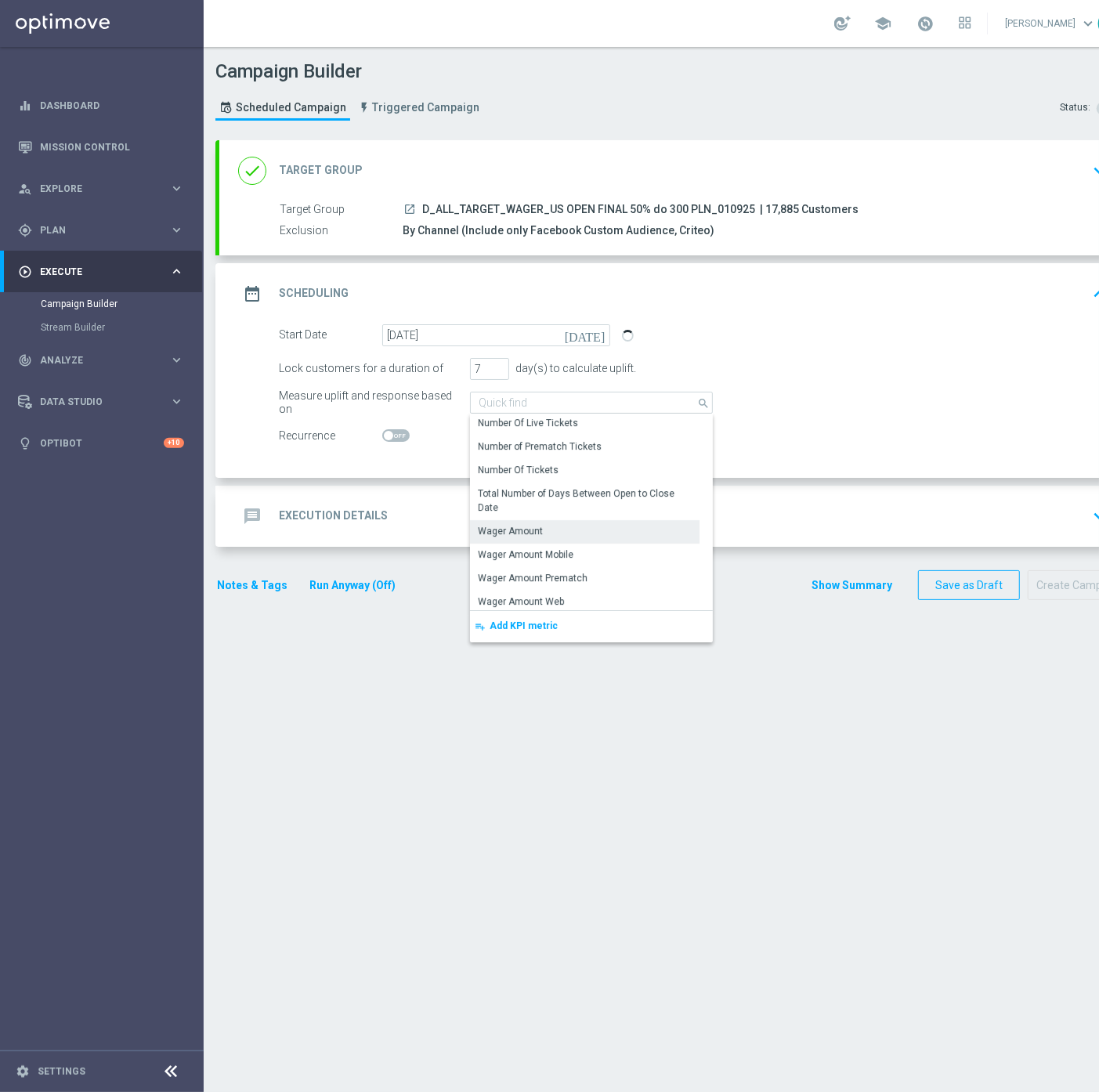  Describe the element at coordinates (101, 106) in the screenshot. I see `button: equalizer Dashboard` at that location.